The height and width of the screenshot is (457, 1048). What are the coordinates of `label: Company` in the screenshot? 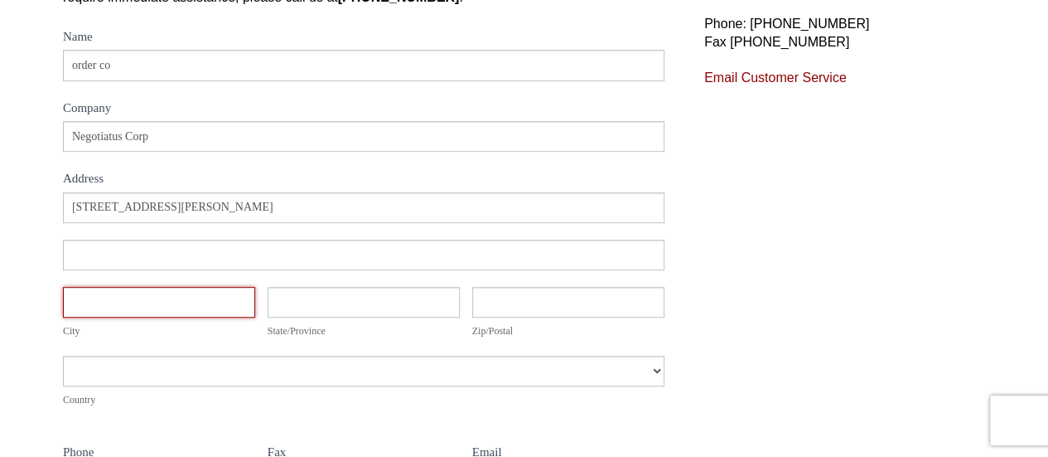 It's located at (364, 109).